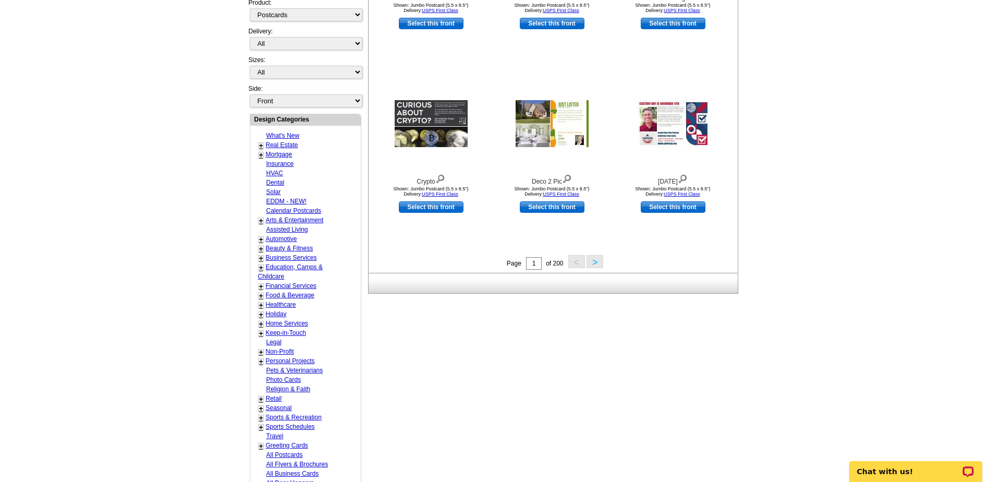  What do you see at coordinates (305, 69) in the screenshot?
I see `div: Sizes:` at bounding box center [305, 69].